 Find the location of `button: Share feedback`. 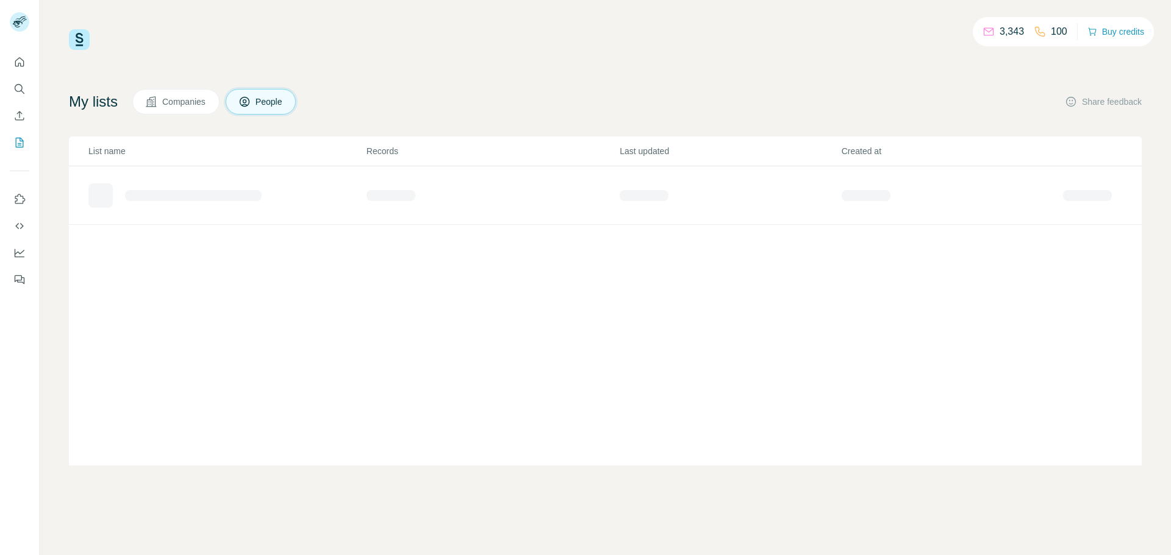

button: Share feedback is located at coordinates (1103, 102).